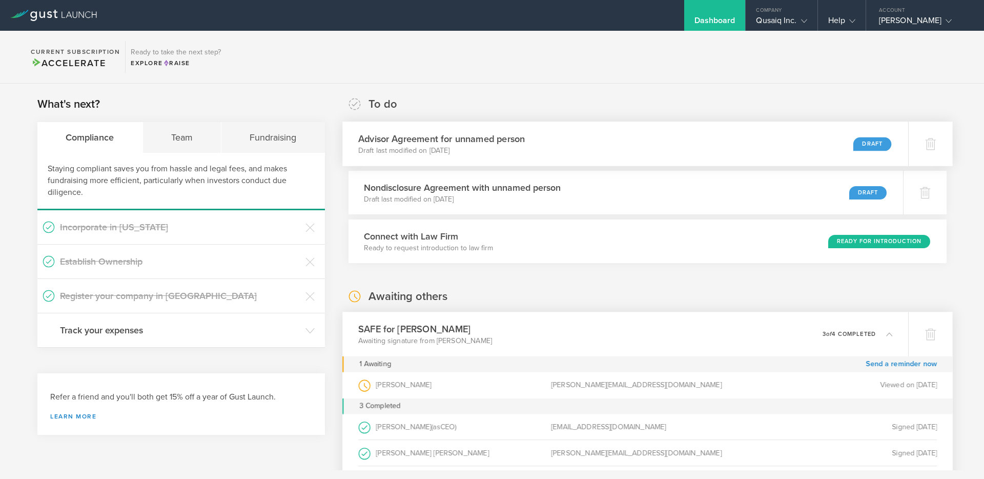  Describe the element at coordinates (428, 236) in the screenshot. I see `h3: Connect with Law Firm` at that location.